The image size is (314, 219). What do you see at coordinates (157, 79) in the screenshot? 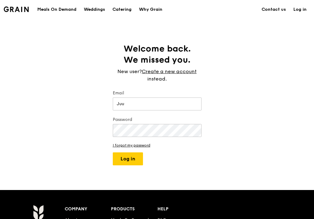
I see `span: instead.` at bounding box center [157, 79].